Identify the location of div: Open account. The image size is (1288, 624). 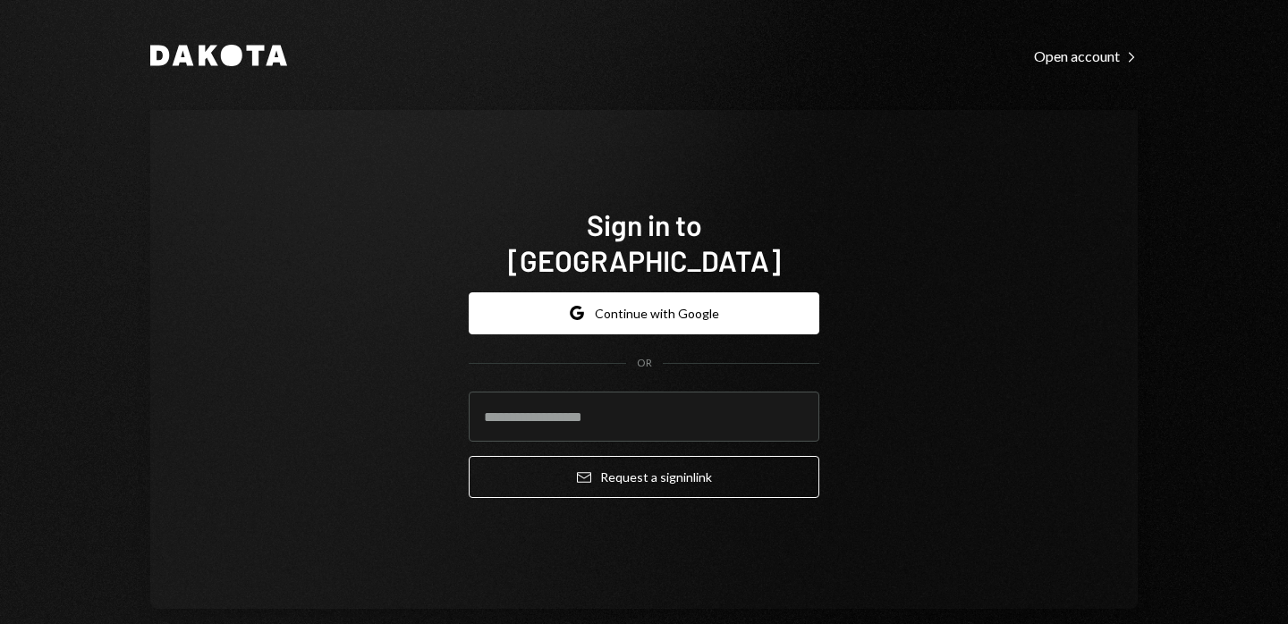
(1086, 56).